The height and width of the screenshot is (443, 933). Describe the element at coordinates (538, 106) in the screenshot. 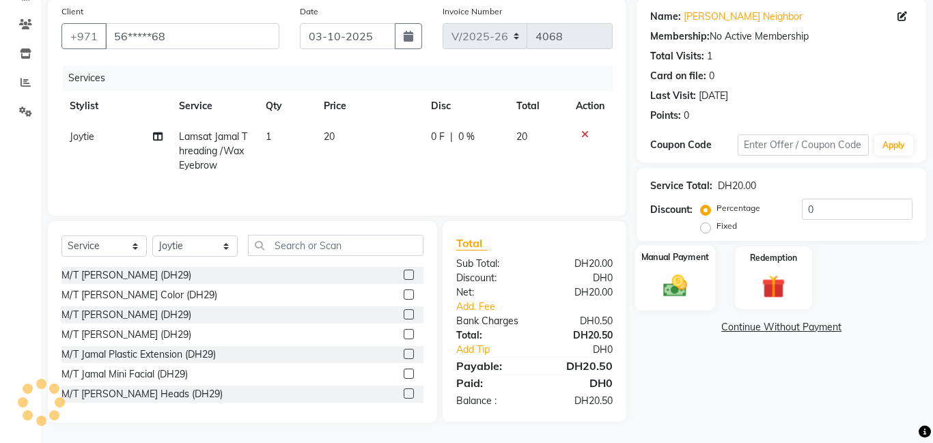

I see `th: Total` at that location.